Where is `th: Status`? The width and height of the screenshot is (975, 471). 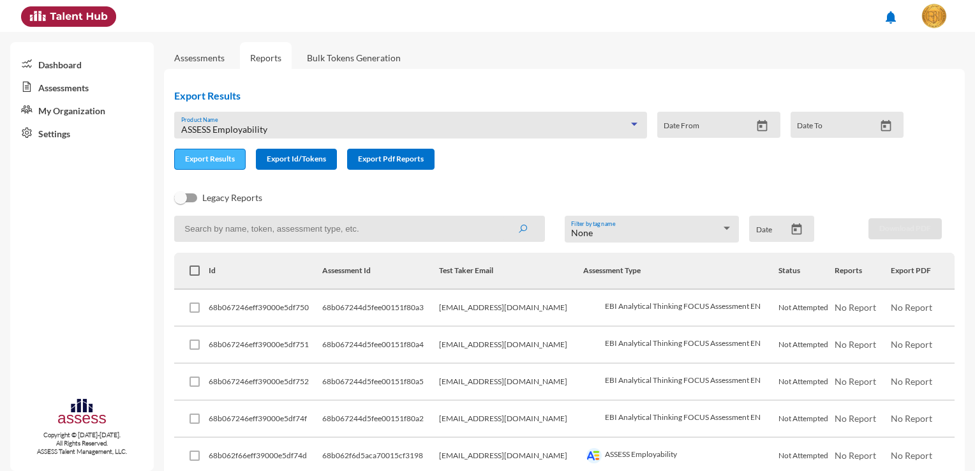
th: Status is located at coordinates (807, 271).